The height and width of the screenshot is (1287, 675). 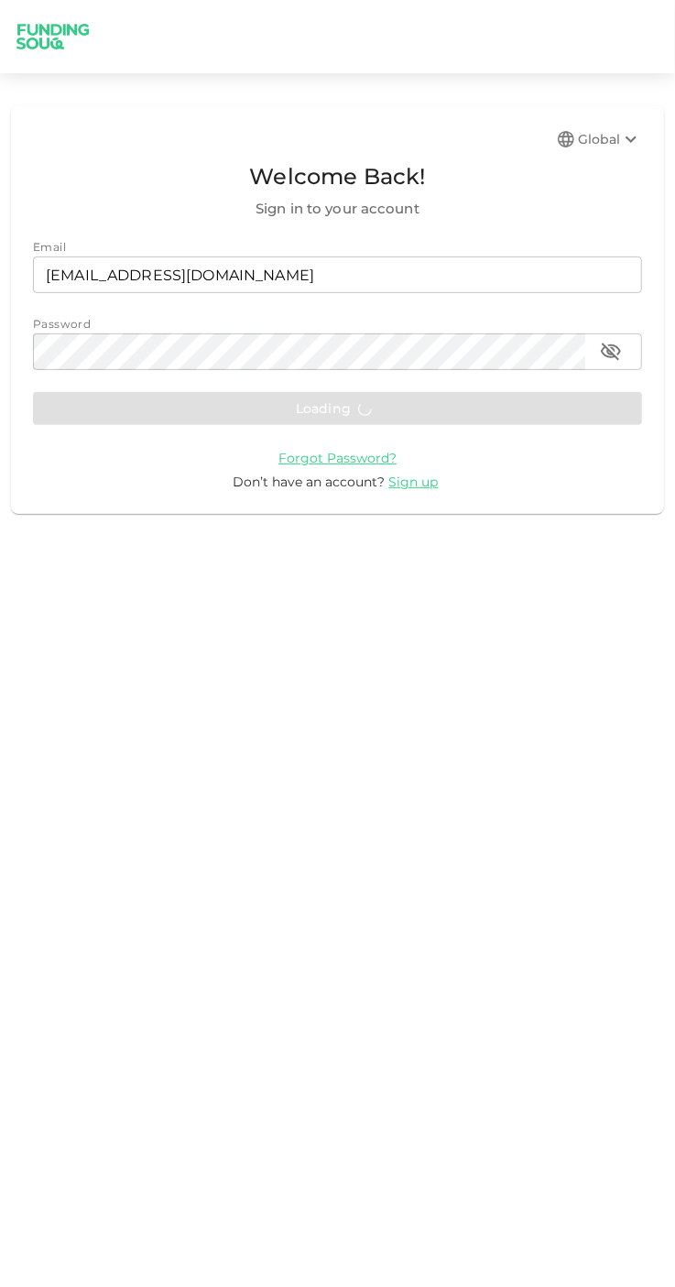 I want to click on span: Don’t have an account?, so click(x=310, y=482).